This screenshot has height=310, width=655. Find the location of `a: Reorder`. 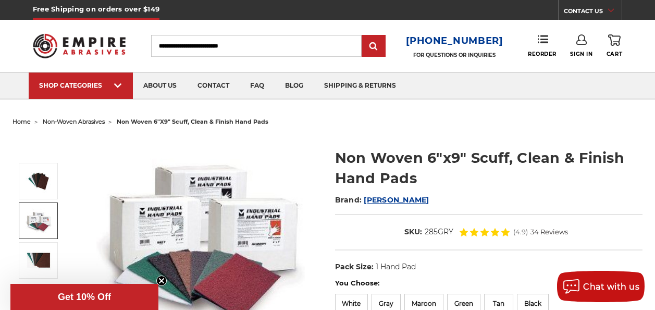

a: Reorder is located at coordinates (542, 45).